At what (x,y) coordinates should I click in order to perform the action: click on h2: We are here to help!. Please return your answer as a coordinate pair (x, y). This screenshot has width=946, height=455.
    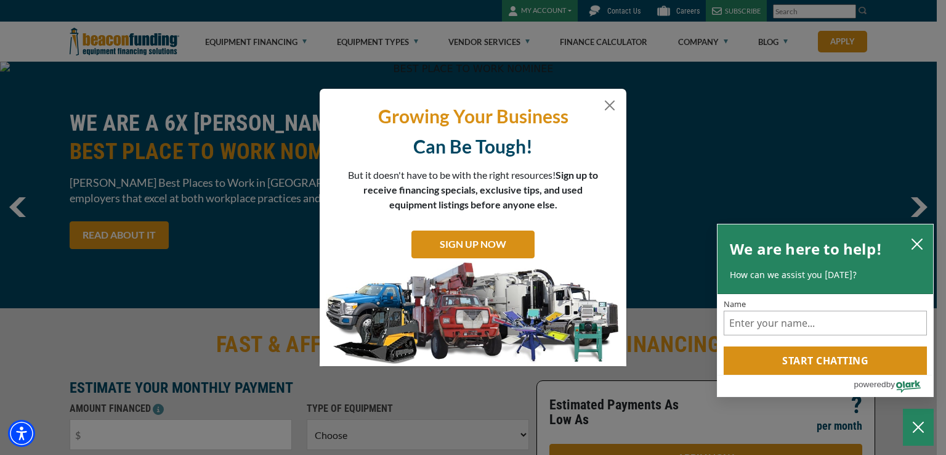
    Looking at the image, I should click on (806, 249).